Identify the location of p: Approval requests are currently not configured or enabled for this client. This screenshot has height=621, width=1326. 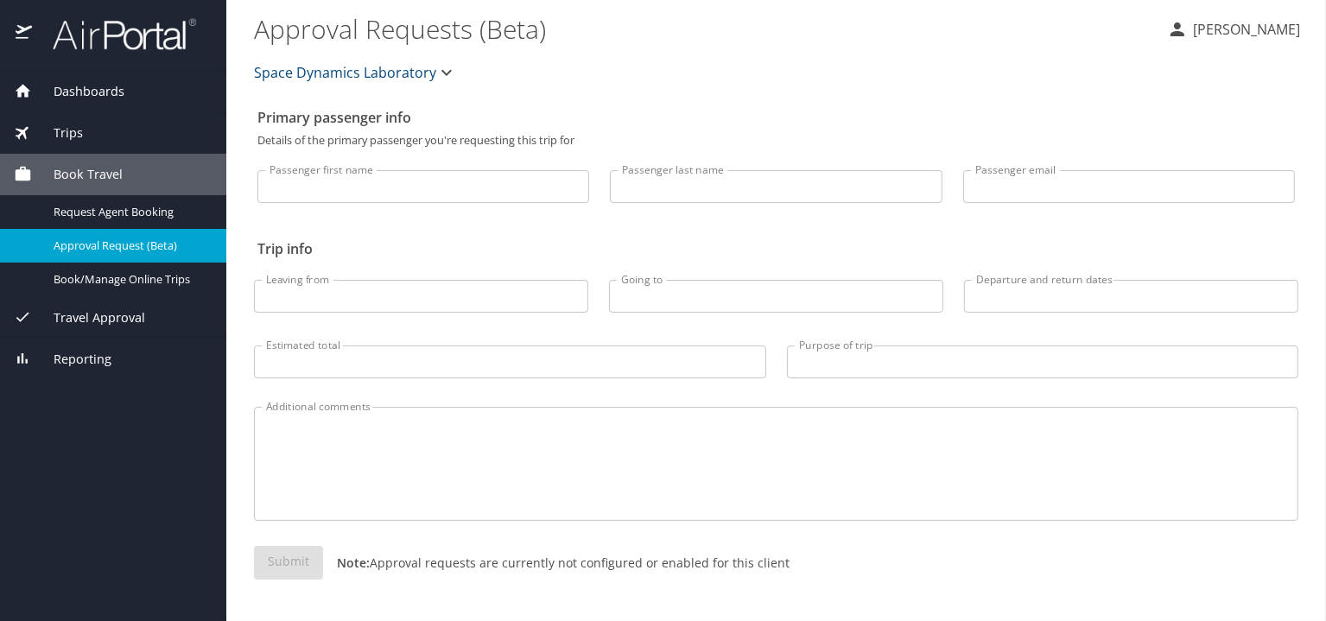
(556, 562).